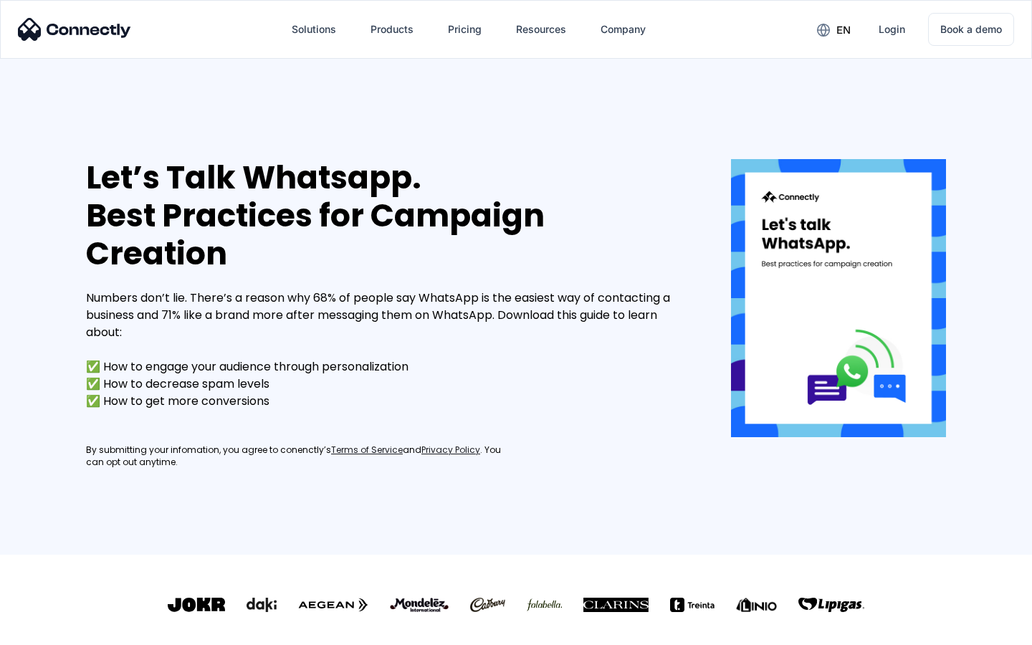  What do you see at coordinates (387, 216) in the screenshot?
I see `div: Let’s Talk Whatsapp. Best Practices for Campaign Creation` at bounding box center [387, 216].